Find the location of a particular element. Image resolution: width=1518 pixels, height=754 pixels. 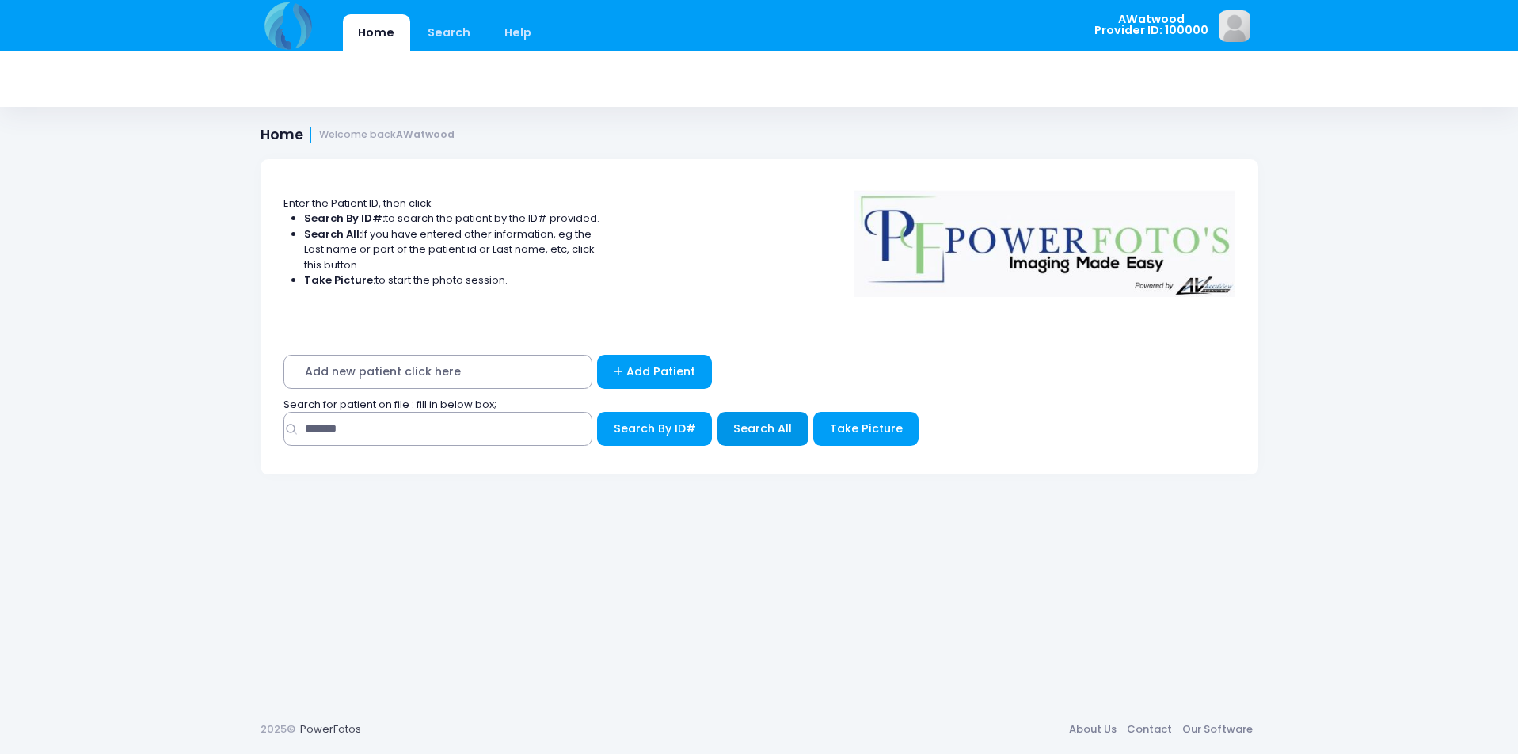

span: Search By ID# is located at coordinates (655, 428).